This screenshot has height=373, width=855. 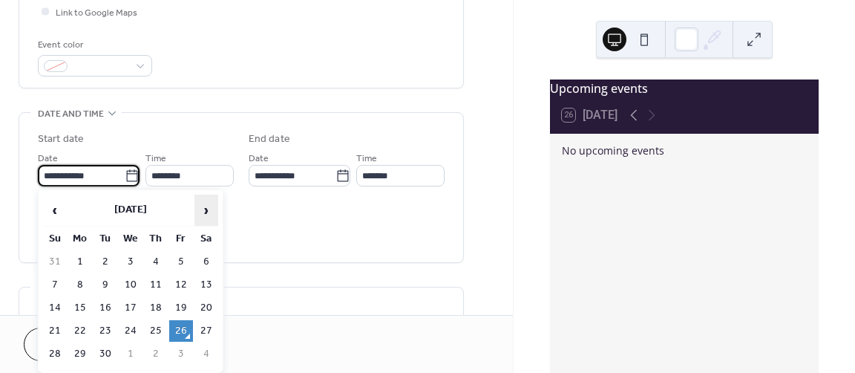 I want to click on td: 8, so click(x=80, y=284).